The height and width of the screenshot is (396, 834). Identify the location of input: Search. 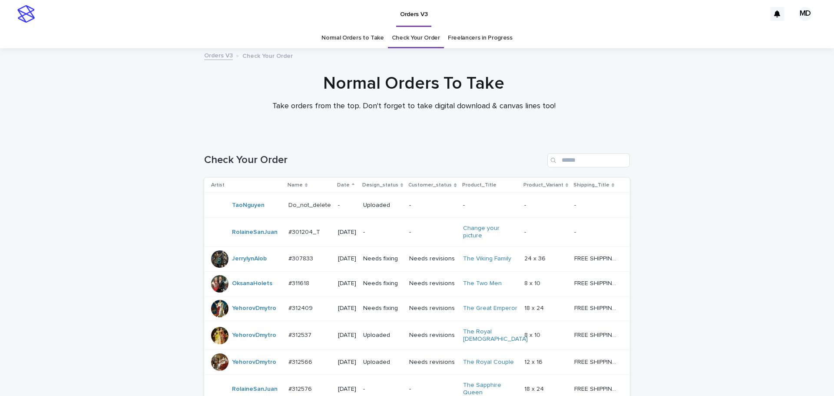
(589, 160).